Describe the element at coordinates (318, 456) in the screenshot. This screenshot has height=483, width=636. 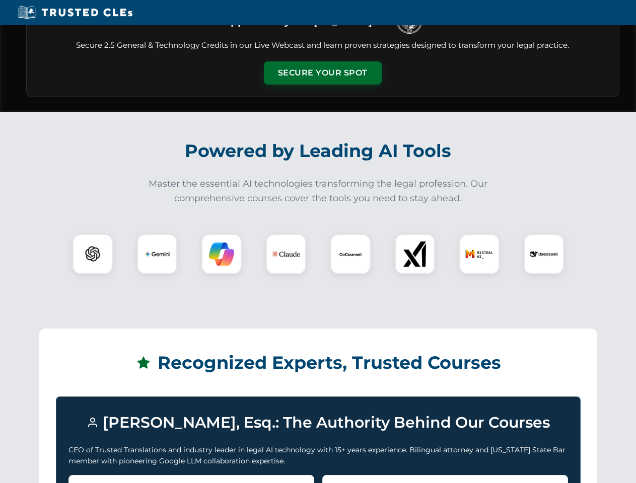
I see `p: CEO of Trusted Translations and industry leader in legal AI technology with 15+ years experience....` at that location.